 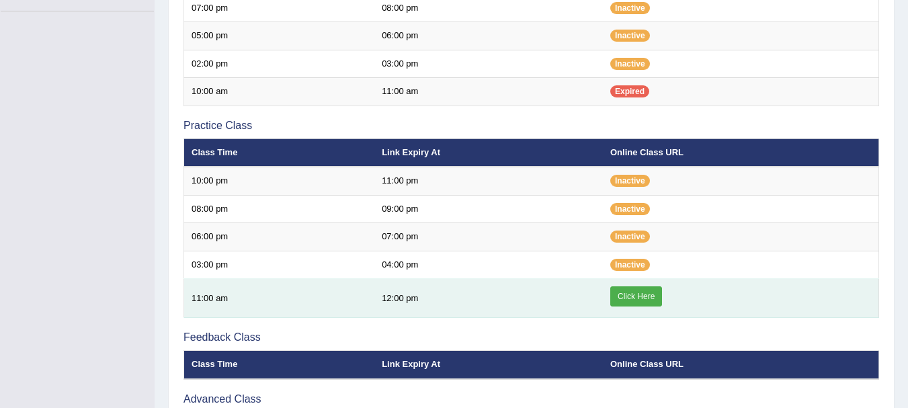 I want to click on td: 02:00 pm, so click(x=280, y=64).